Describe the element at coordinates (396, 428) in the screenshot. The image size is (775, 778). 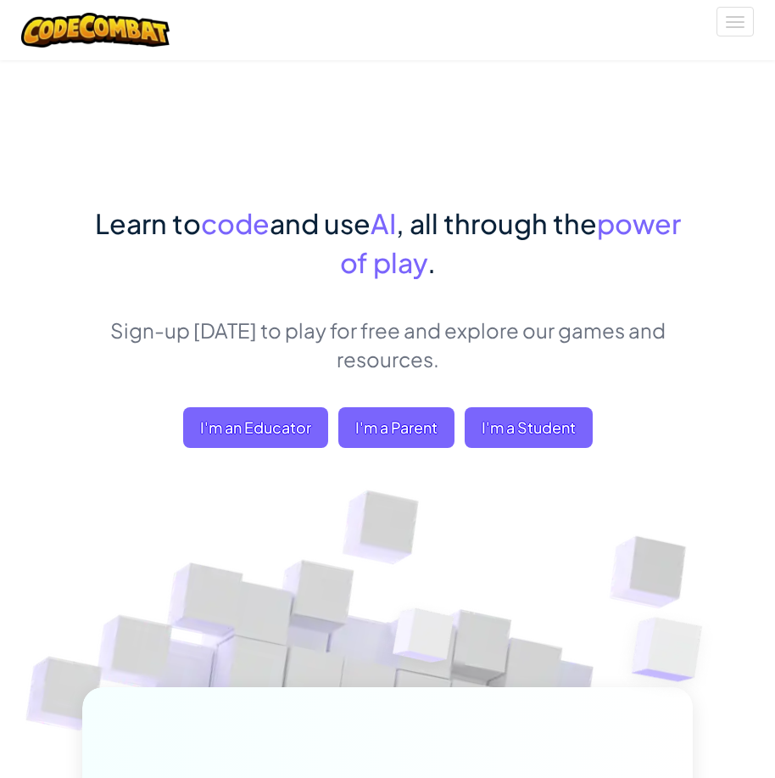
I see `span: I'm a Parent` at that location.